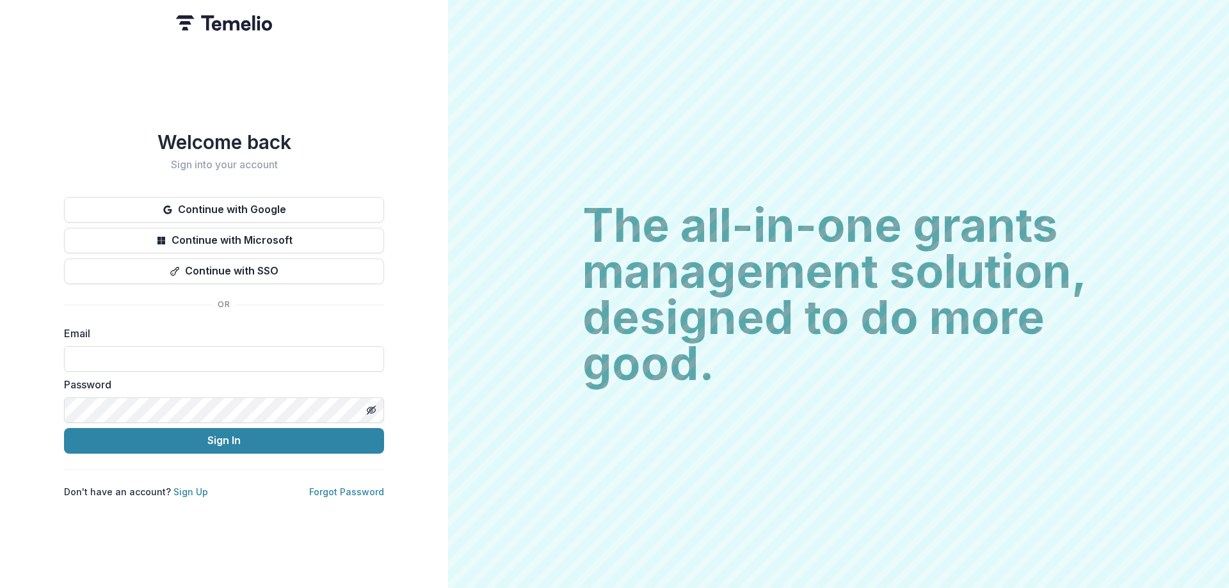 The image size is (1229, 588). What do you see at coordinates (224, 210) in the screenshot?
I see `button: Continue with Google` at bounding box center [224, 210].